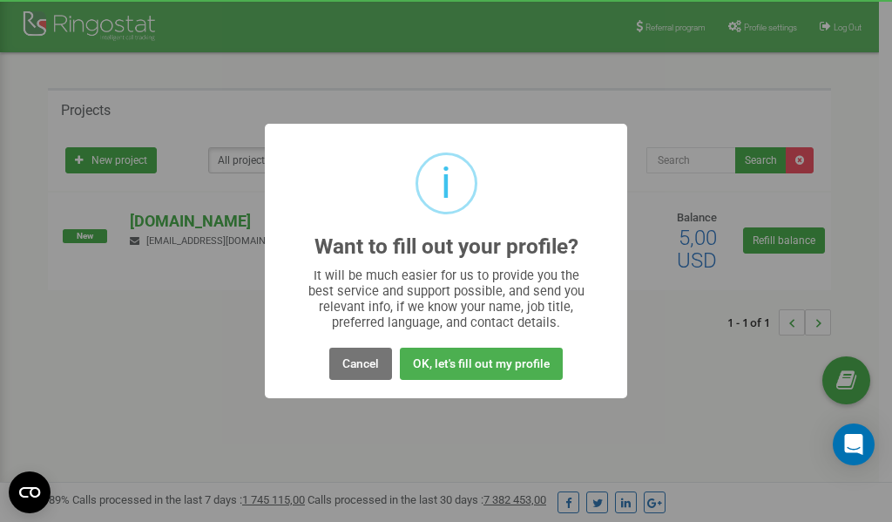 The width and height of the screenshot is (892, 522). Describe the element at coordinates (481, 363) in the screenshot. I see `button: OK, let's fill out my profile` at that location.